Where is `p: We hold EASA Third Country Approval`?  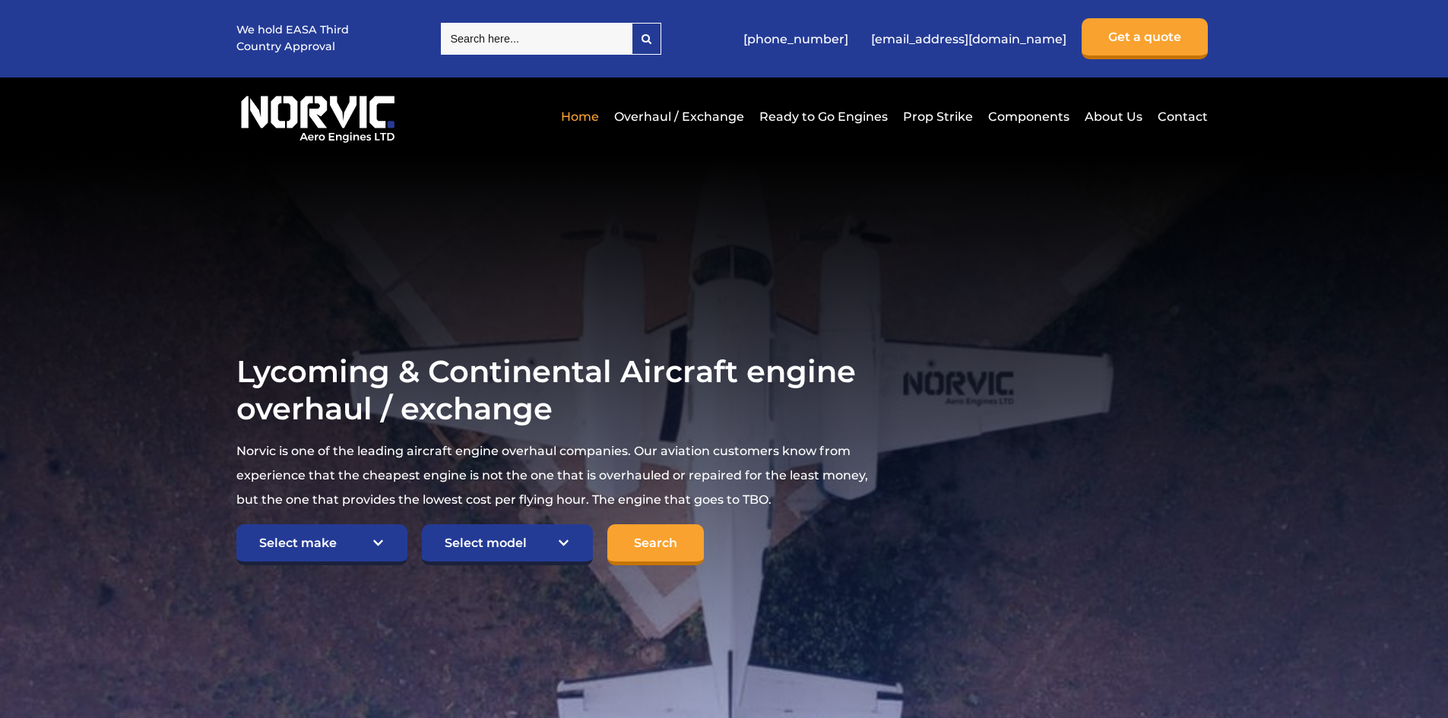
p: We hold EASA Third Country Approval is located at coordinates (293, 38).